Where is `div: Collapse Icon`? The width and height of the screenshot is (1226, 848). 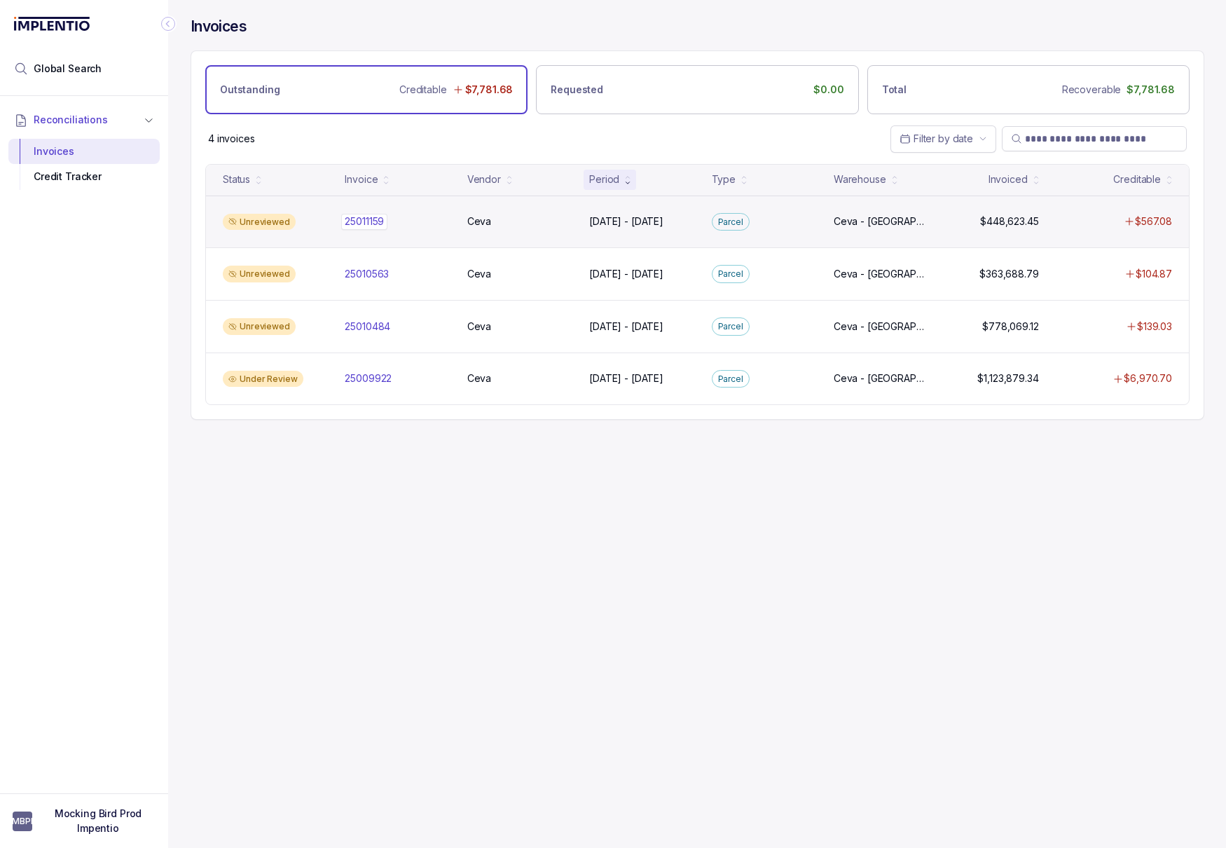
div: Collapse Icon is located at coordinates (168, 24).